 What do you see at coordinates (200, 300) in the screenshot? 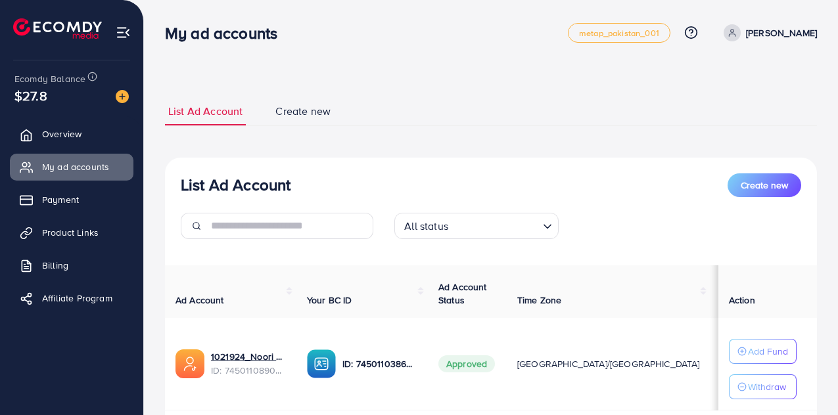
I see `span: Ad Account` at bounding box center [200, 300].